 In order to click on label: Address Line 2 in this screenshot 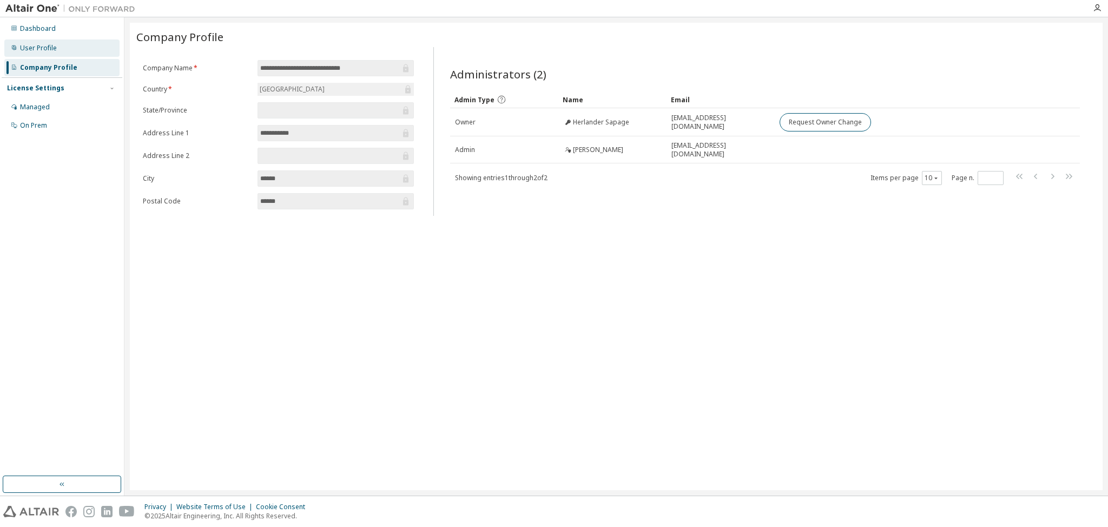, I will do `click(197, 156)`.